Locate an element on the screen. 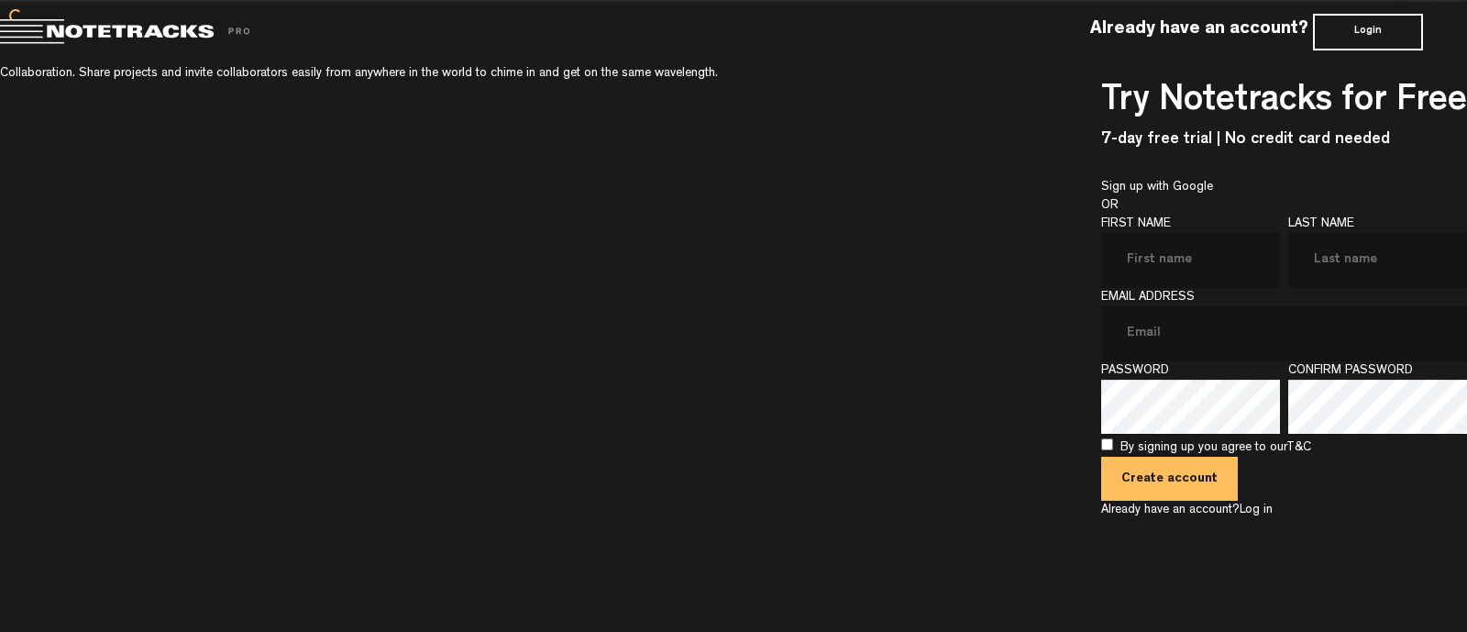  button: Login is located at coordinates (1368, 32).